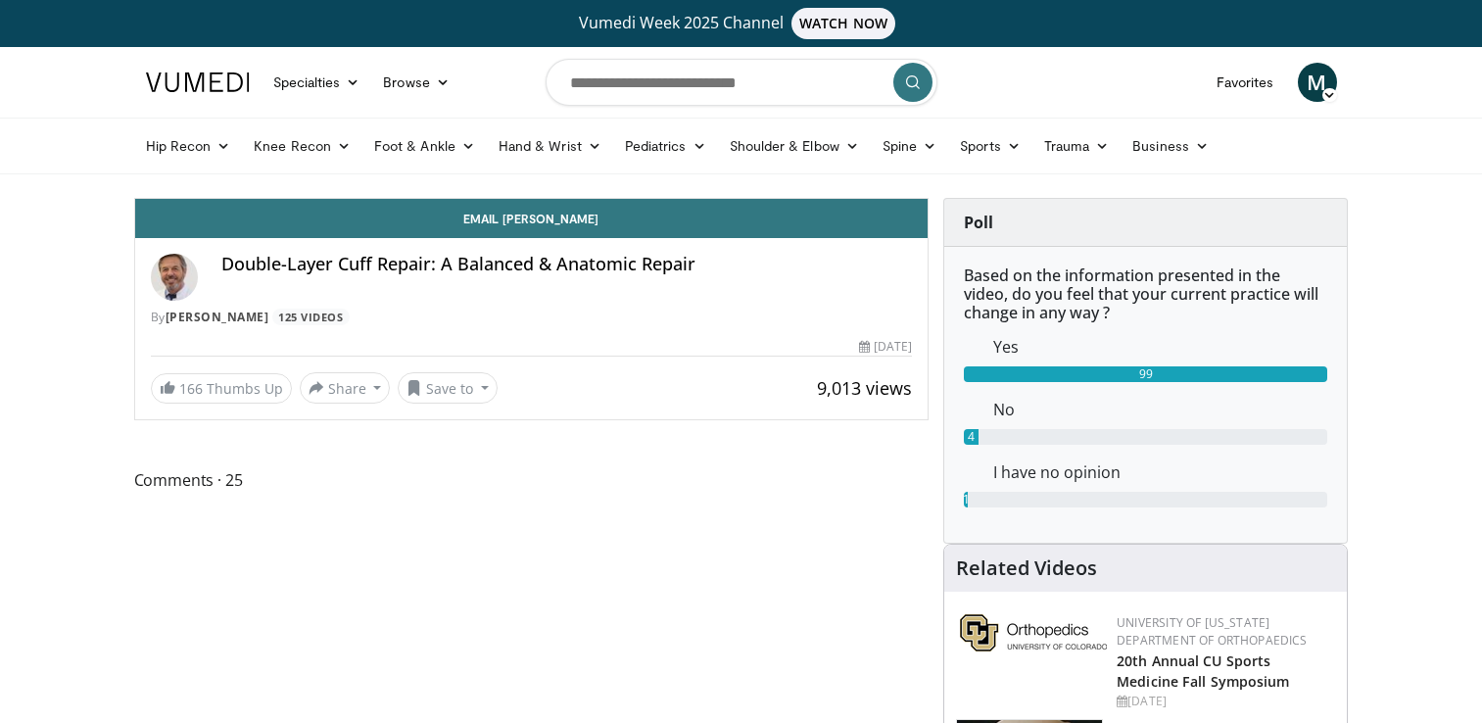 The height and width of the screenshot is (723, 1482). I want to click on dd: No, so click(1160, 409).